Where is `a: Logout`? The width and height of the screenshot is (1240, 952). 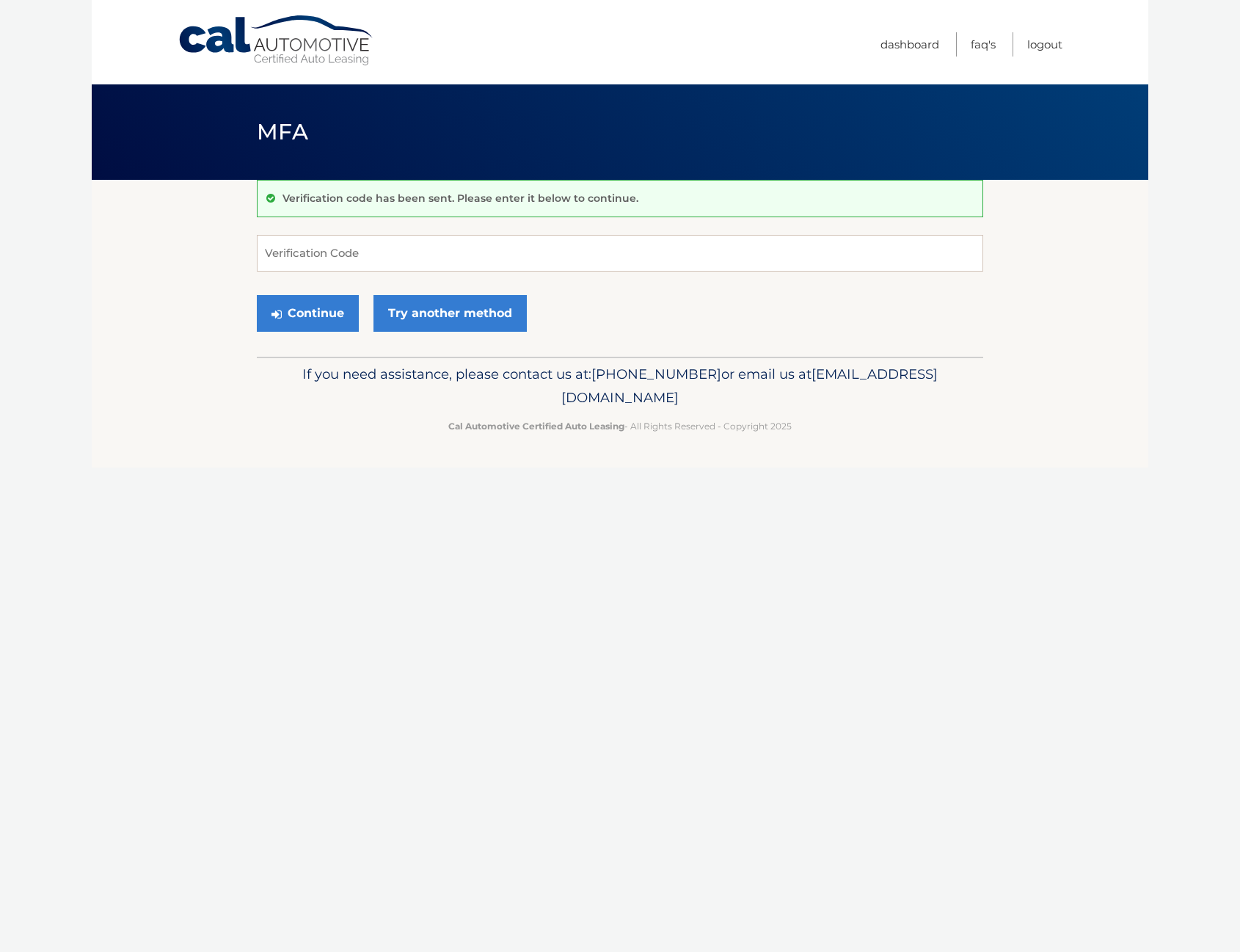
a: Logout is located at coordinates (1045, 44).